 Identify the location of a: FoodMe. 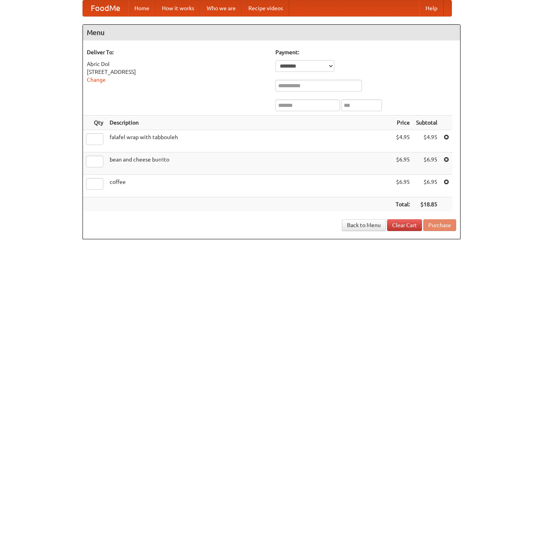
(105, 8).